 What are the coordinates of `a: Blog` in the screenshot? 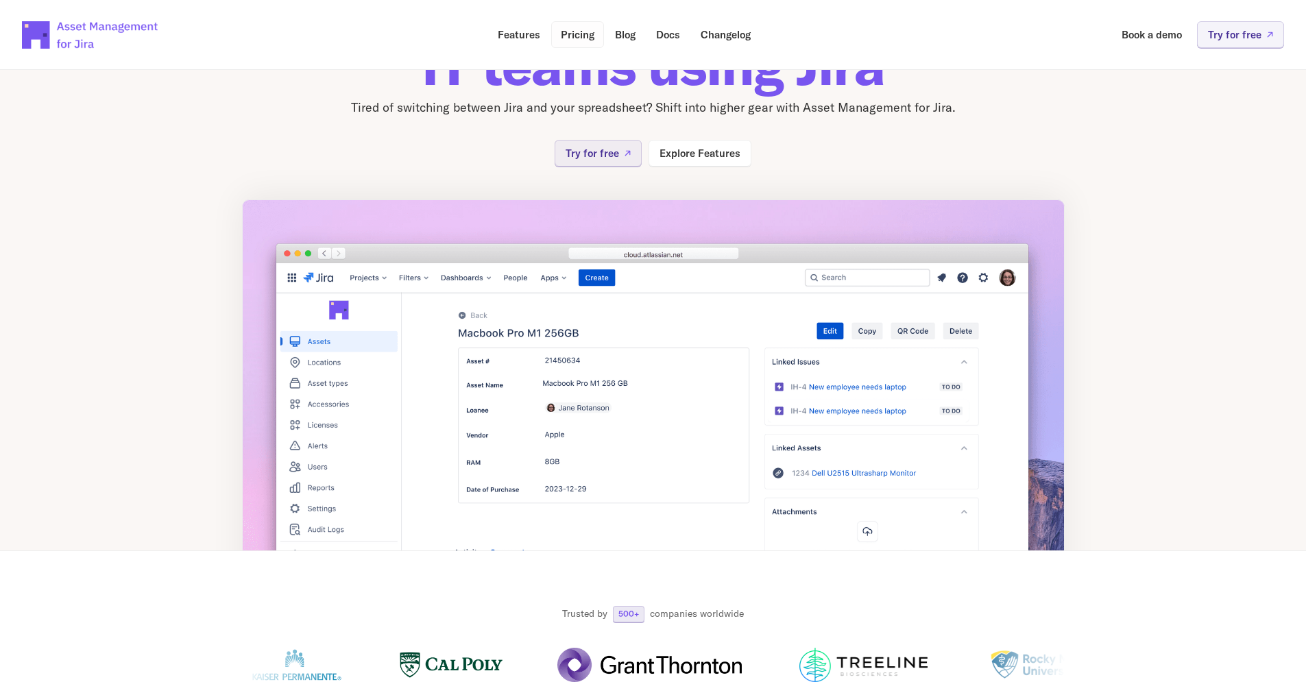 It's located at (625, 34).